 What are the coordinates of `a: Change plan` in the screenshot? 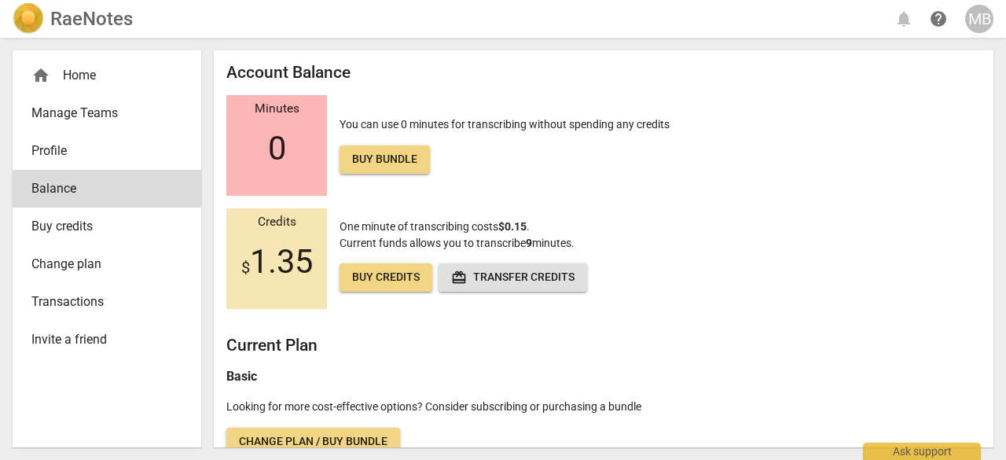 It's located at (107, 264).